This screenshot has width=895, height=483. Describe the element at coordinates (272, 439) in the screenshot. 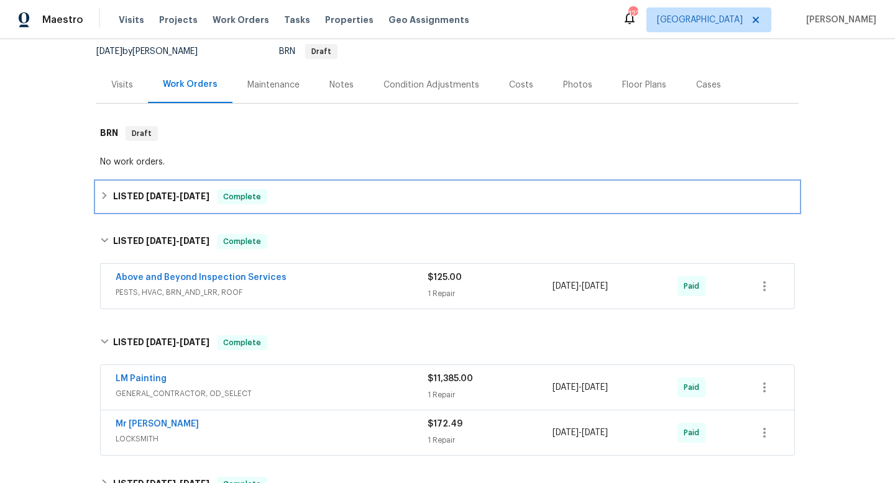

I see `span: LOCKSMITH` at that location.